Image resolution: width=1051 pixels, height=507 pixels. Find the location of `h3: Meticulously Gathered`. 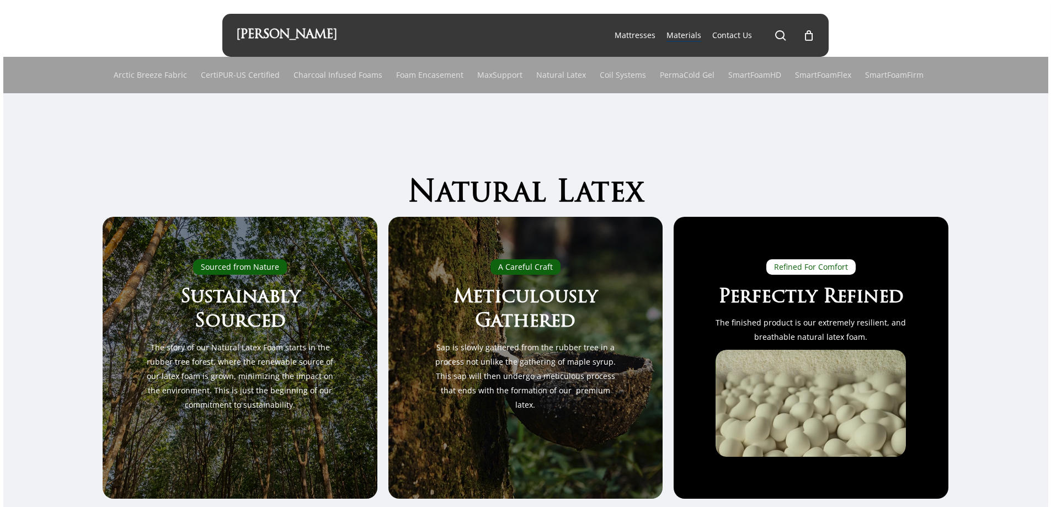

h3: Meticulously Gathered is located at coordinates (525, 310).